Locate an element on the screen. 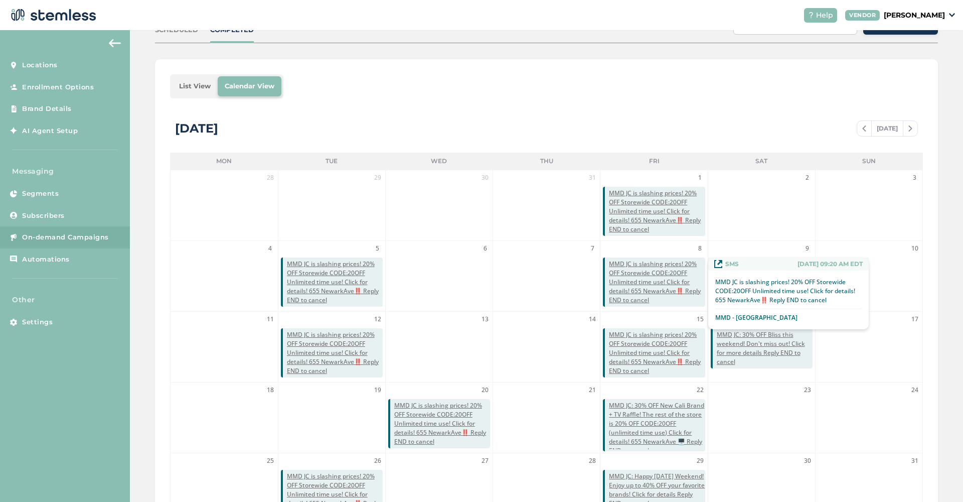 The image size is (963, 502). li: Wed is located at coordinates (439, 161).